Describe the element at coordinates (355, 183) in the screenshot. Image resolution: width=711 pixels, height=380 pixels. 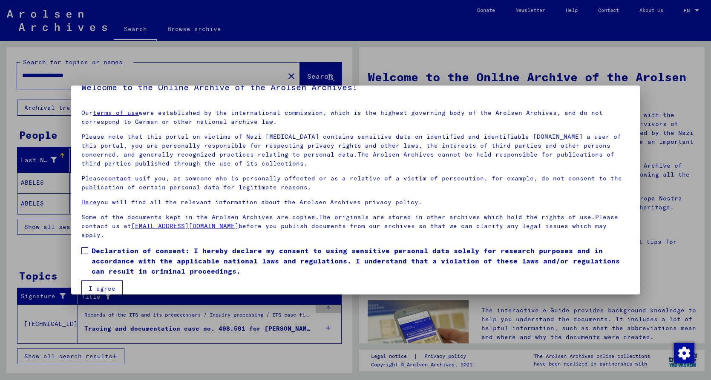
I see `p: Please if you, as someone who is personally affected or as a relative of a victim of persecution,...` at that location.